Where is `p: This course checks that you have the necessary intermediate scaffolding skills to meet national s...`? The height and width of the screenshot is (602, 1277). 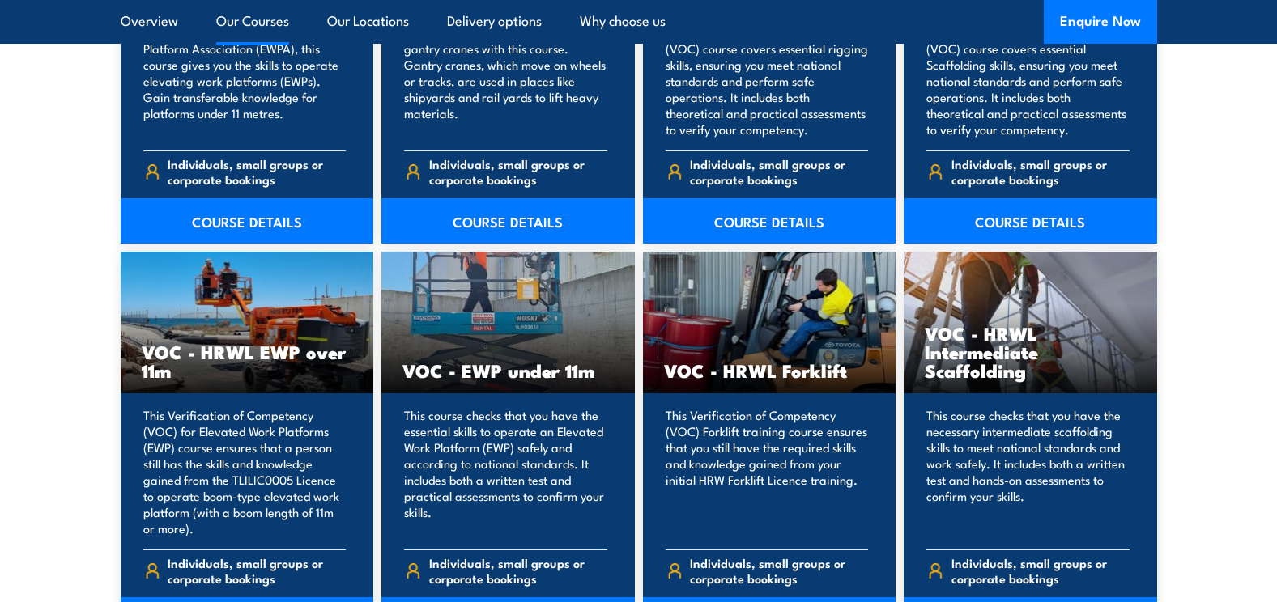 p: This course checks that you have the necessary intermediate scaffolding skills to meet national s... is located at coordinates (1028, 472).